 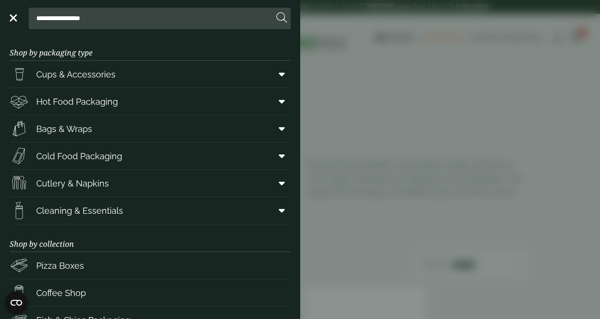 I want to click on img: Sandwich_box.svg, so click(x=19, y=156).